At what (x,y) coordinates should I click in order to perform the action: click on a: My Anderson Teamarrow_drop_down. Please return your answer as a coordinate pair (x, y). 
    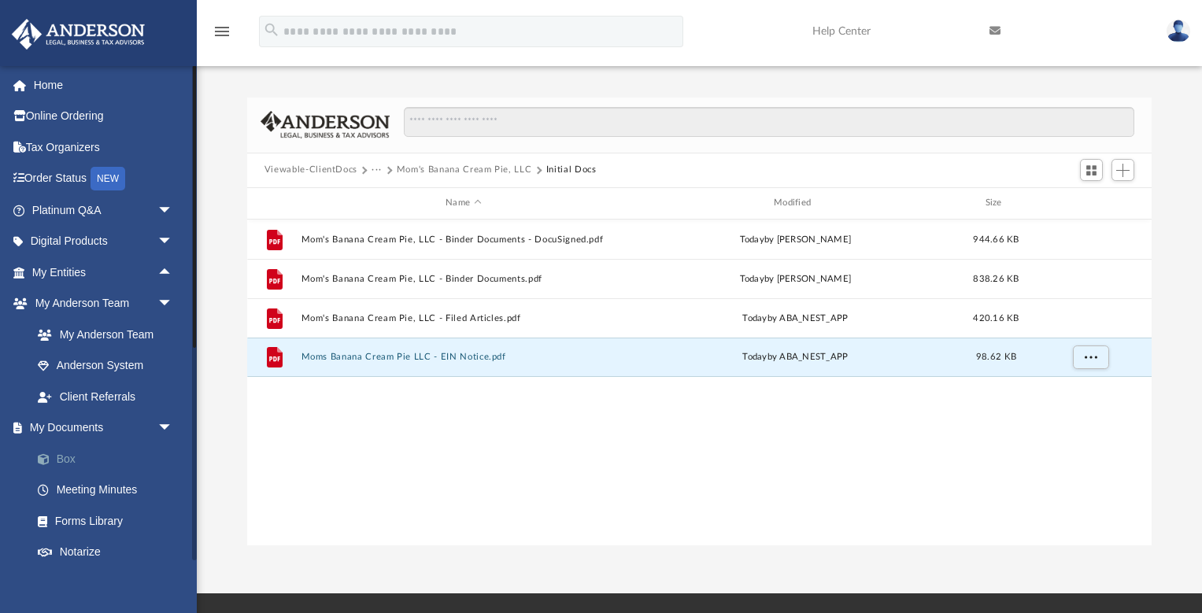
    Looking at the image, I should click on (100, 304).